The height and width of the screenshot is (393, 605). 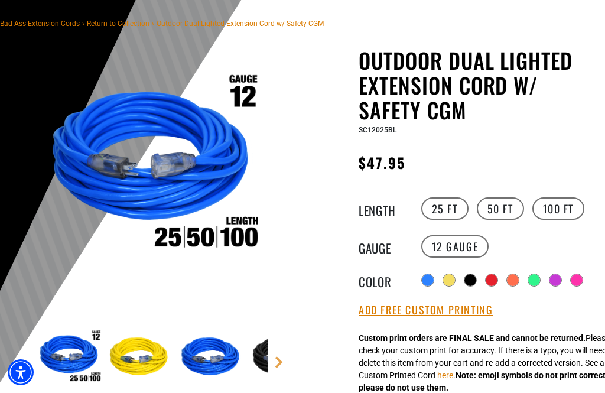 I want to click on strong: Custom print orders are FINAL SALE and cannot be returned., so click(x=472, y=338).